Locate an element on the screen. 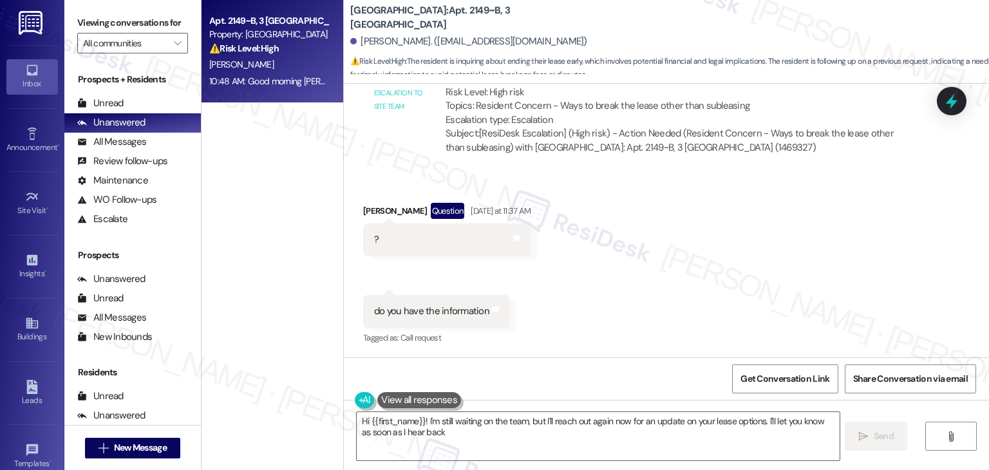 The image size is (989, 470). img: ResiDesk Logo is located at coordinates (32, 23).